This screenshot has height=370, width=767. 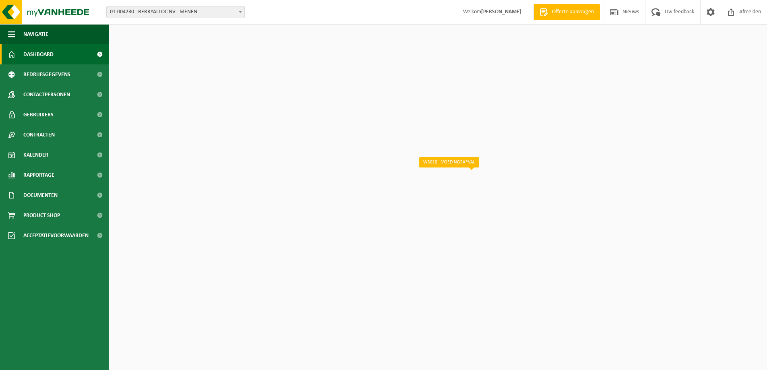 I want to click on span: Contactpersonen, so click(x=47, y=95).